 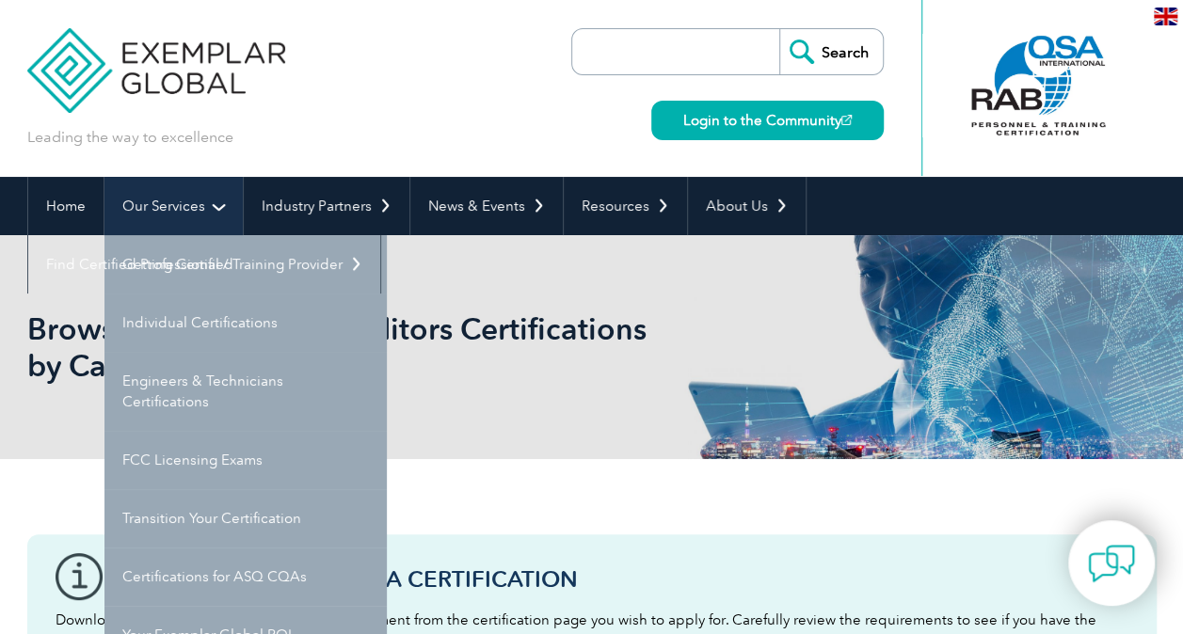 What do you see at coordinates (246, 391) in the screenshot?
I see `a: Engineers & Technicians Certifications` at bounding box center [246, 391].